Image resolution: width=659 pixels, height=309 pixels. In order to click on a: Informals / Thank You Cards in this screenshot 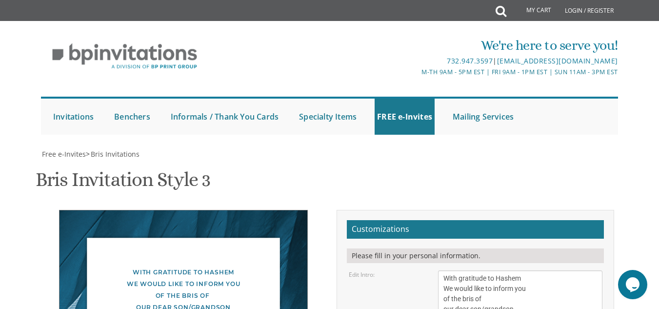, I will do `click(224, 117)`.